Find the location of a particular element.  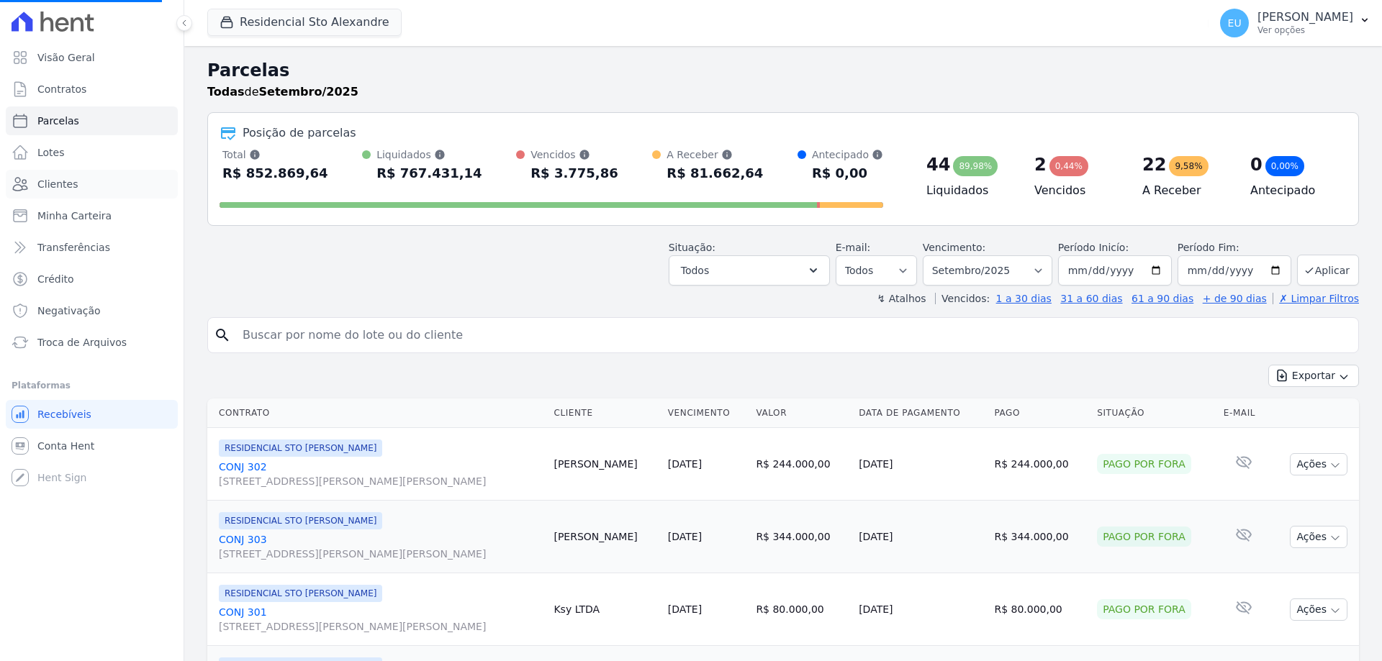

strong: Todas is located at coordinates (226, 91).